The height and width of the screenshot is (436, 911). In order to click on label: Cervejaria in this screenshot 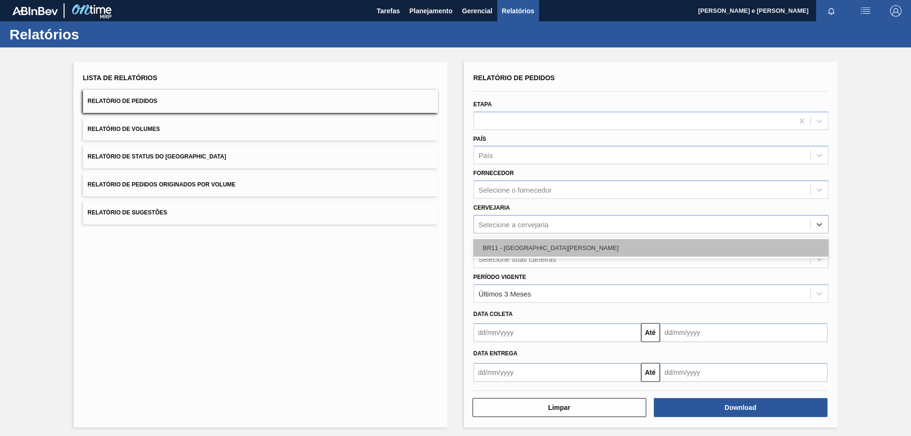, I will do `click(492, 208)`.